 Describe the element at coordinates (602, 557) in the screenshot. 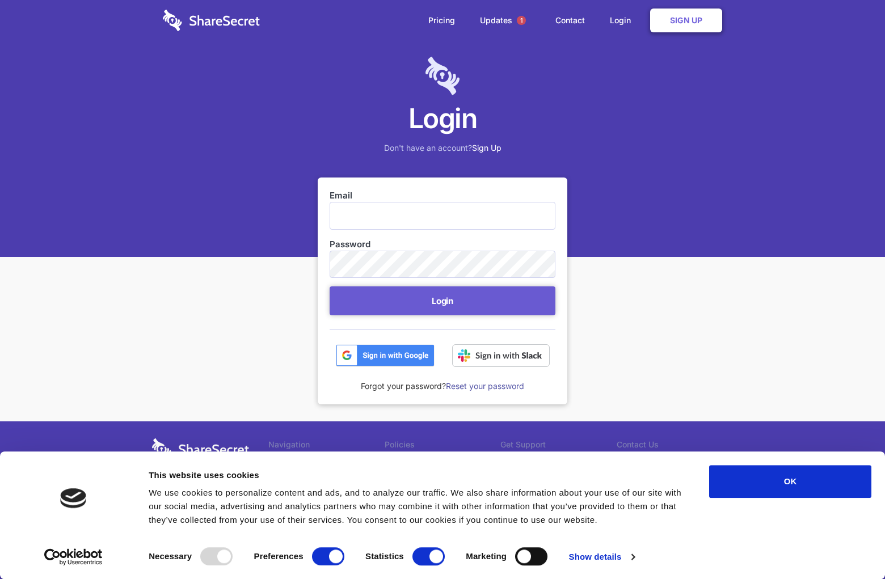

I see `a: Show details` at that location.